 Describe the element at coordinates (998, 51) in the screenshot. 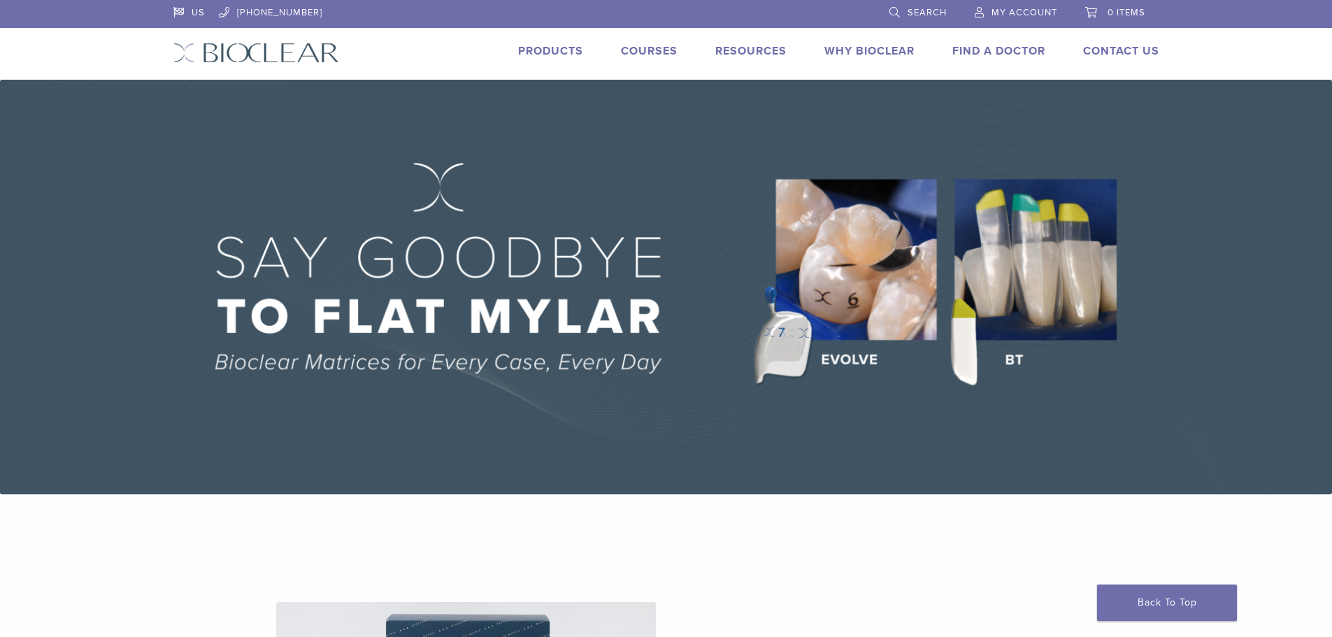

I see `a: Find A Doctor` at that location.